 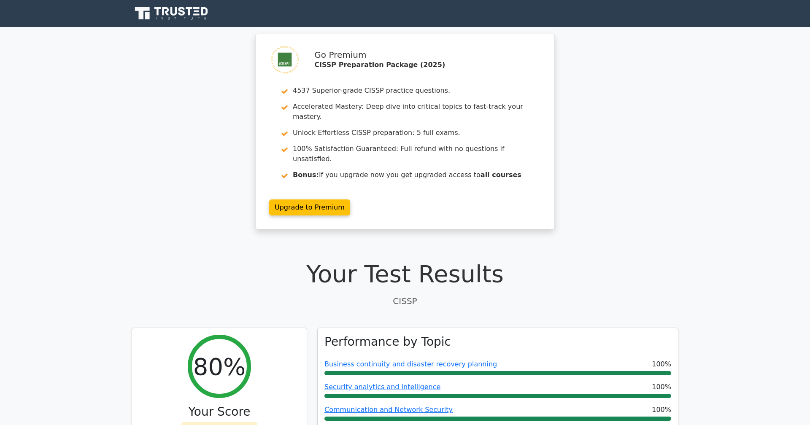 I want to click on p: CISSP, so click(x=405, y=301).